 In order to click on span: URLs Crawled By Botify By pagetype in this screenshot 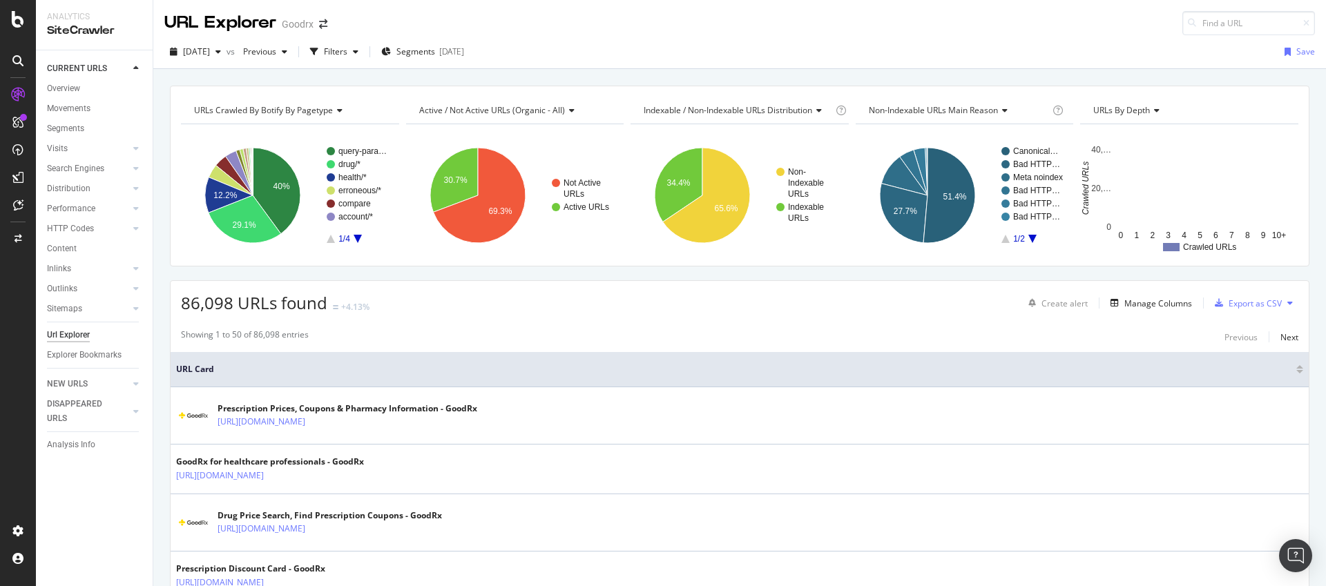, I will do `click(263, 110)`.